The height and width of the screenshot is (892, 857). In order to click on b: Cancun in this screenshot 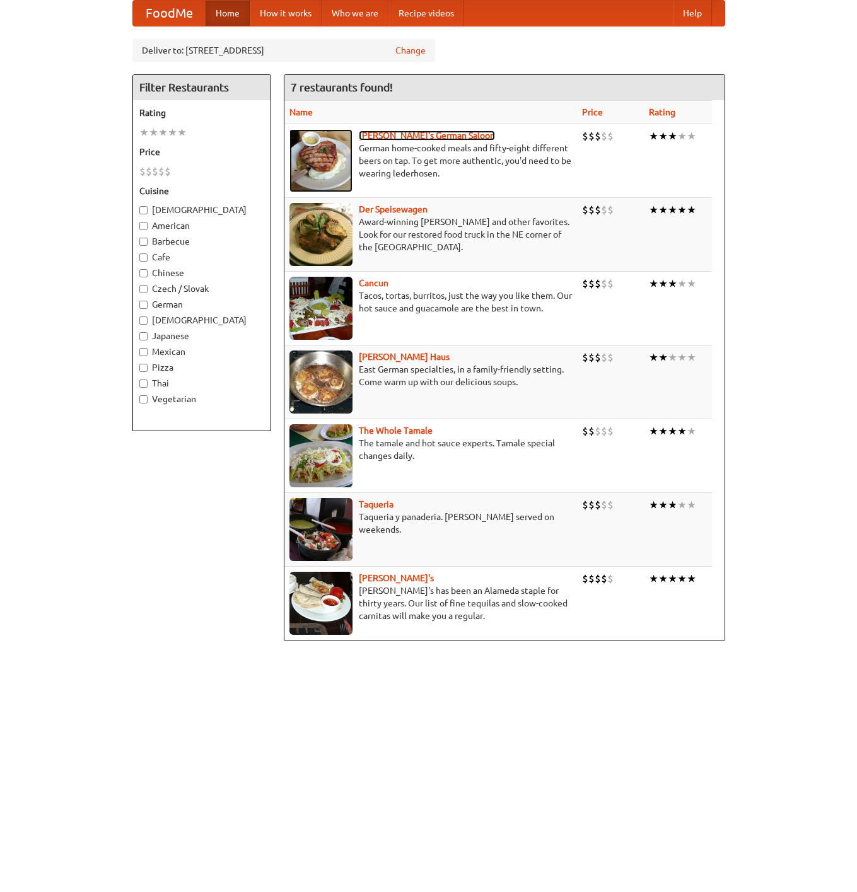, I will do `click(373, 283)`.